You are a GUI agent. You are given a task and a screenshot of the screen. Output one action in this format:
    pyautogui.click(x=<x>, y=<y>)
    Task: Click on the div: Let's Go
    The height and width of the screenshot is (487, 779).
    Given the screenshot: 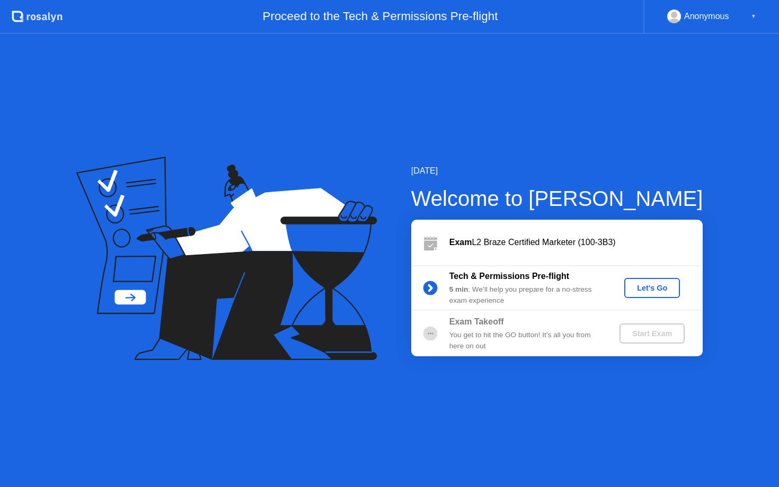 What is the action you would take?
    pyautogui.click(x=652, y=288)
    